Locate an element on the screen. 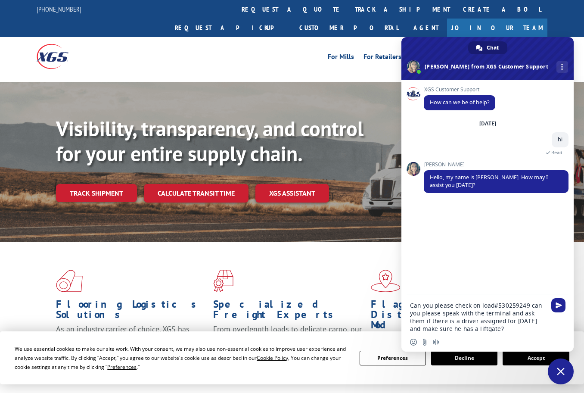  h1: Specialized Freight Experts is located at coordinates (288, 311).